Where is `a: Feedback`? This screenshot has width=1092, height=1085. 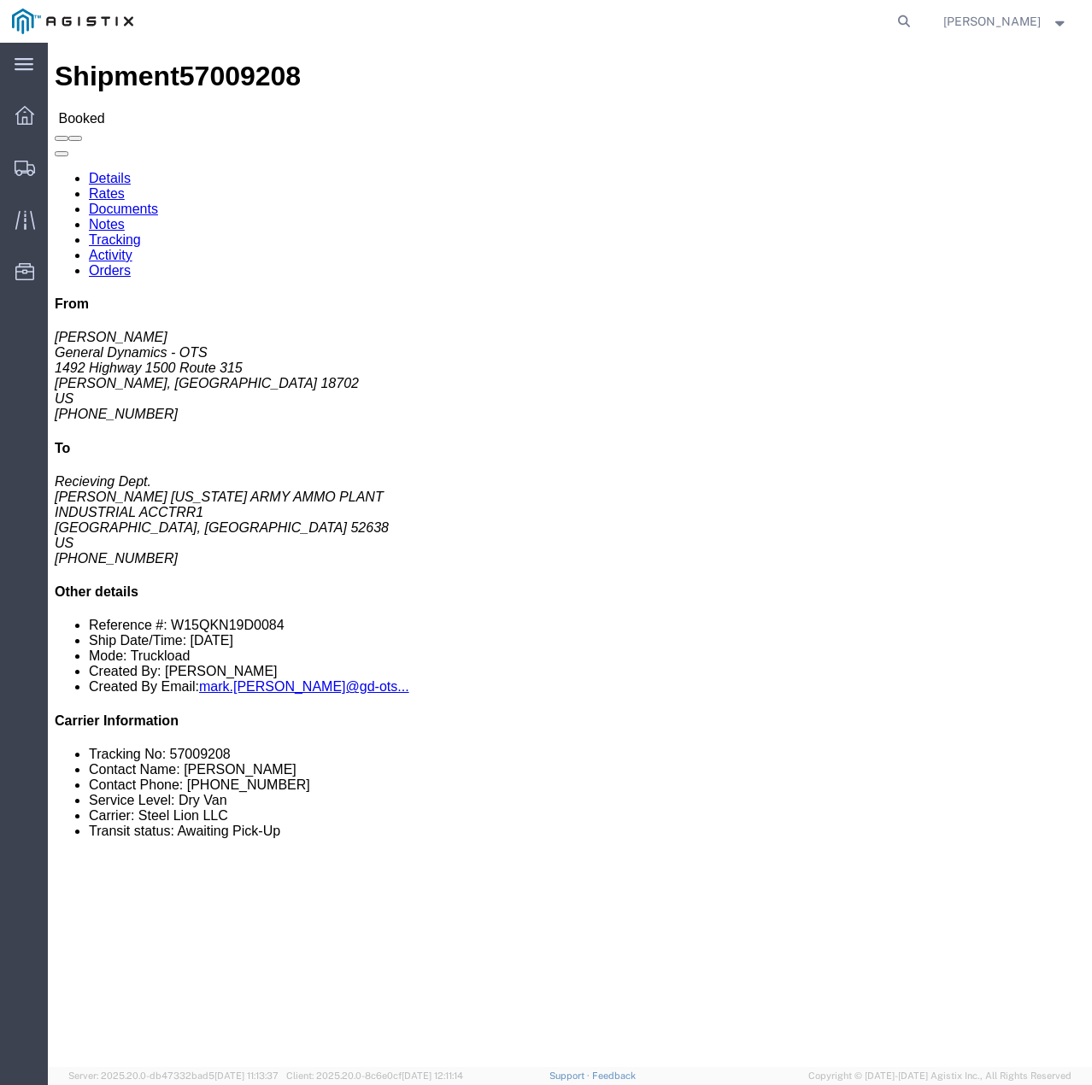
a: Feedback is located at coordinates (613, 1075).